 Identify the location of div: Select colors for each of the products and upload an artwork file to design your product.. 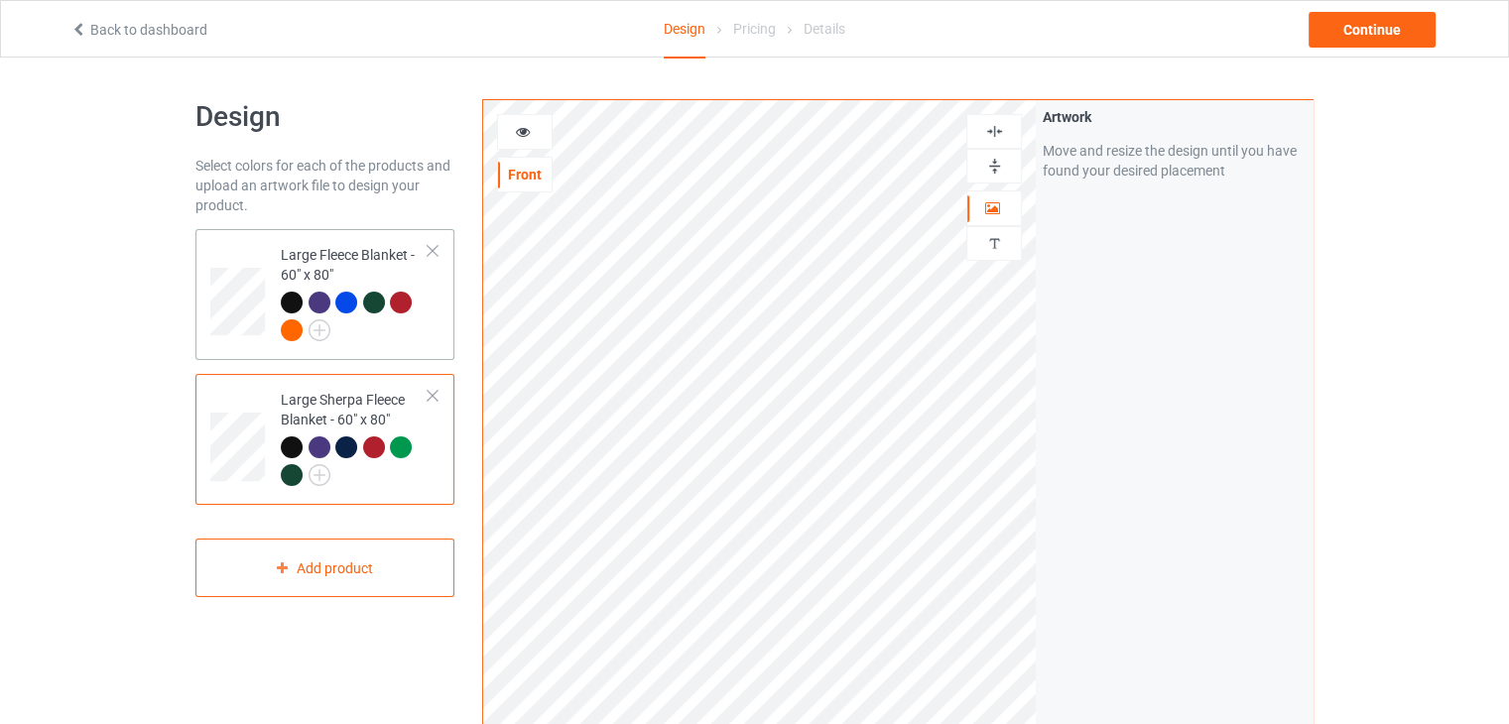
(324, 185).